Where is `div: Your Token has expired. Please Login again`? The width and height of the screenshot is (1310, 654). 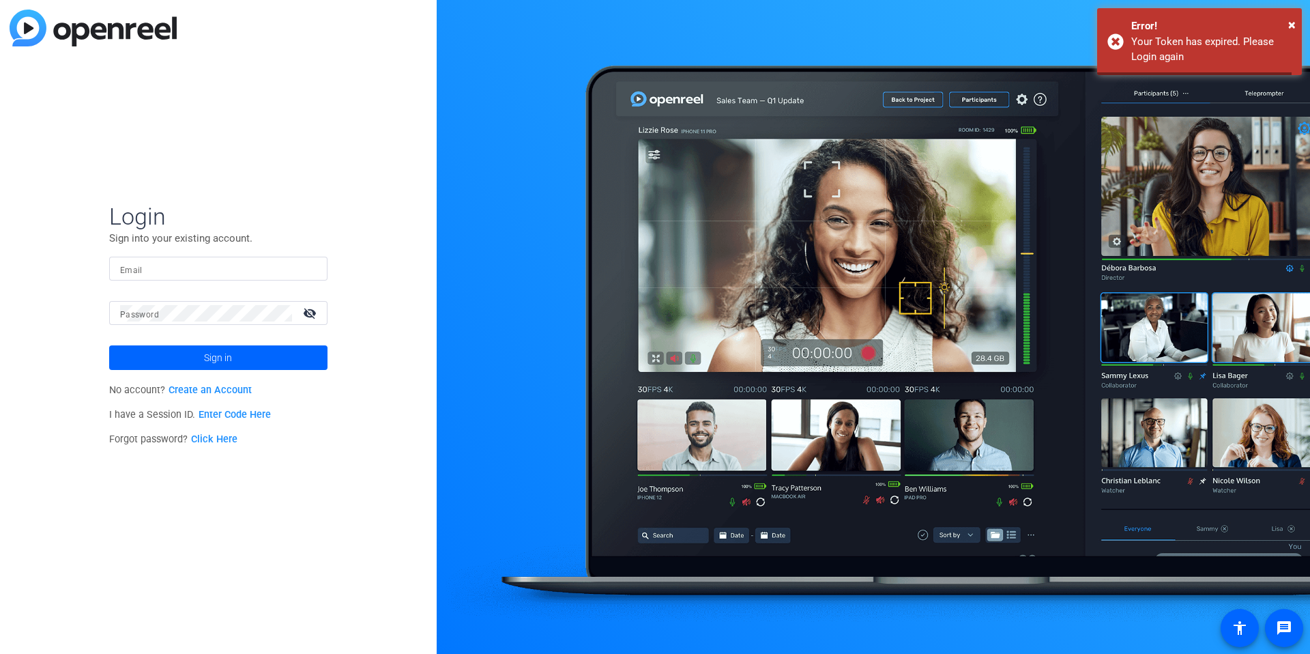
div: Your Token has expired. Please Login again is located at coordinates (1211, 49).